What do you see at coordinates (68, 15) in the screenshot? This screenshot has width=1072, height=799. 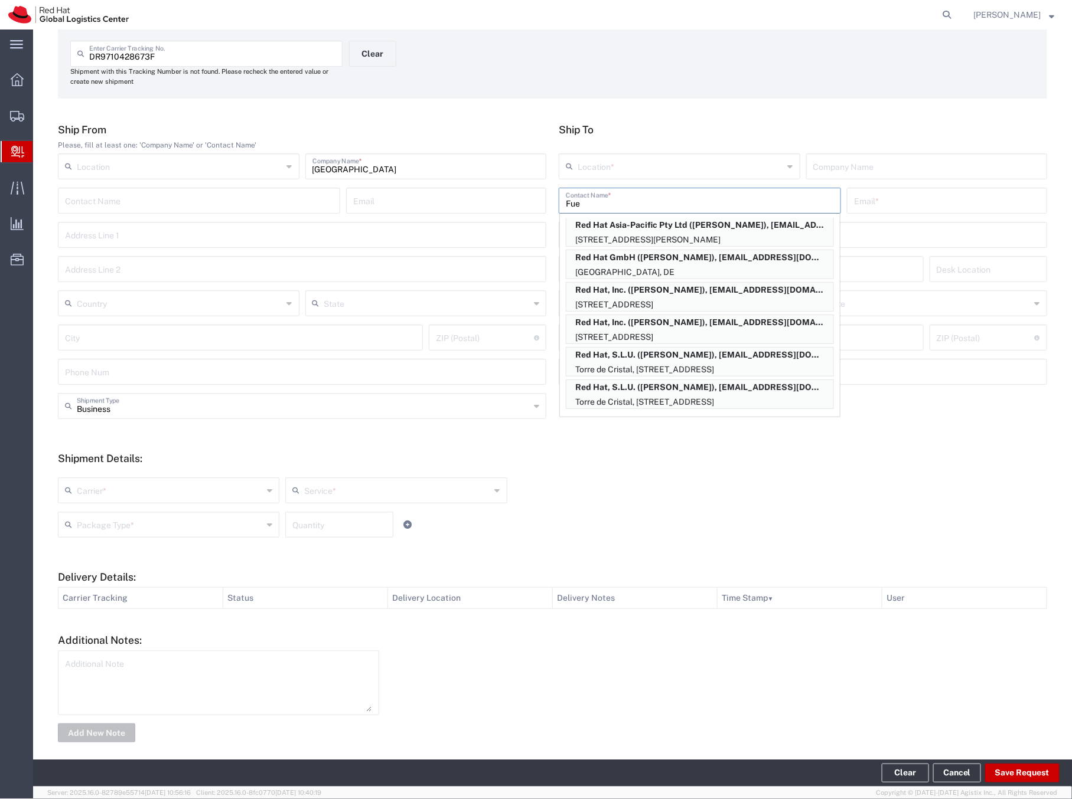 I see `img: logo` at bounding box center [68, 15].